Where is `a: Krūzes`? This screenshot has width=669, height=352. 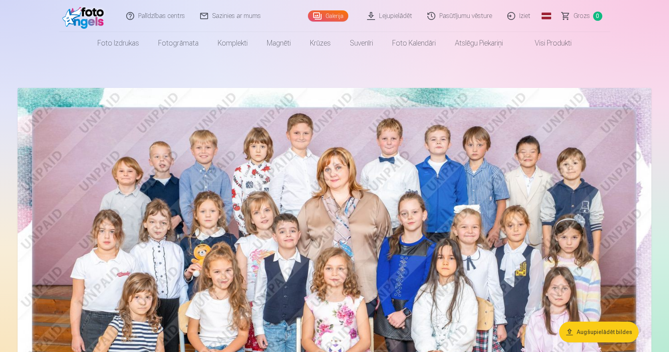 a: Krūzes is located at coordinates (320, 43).